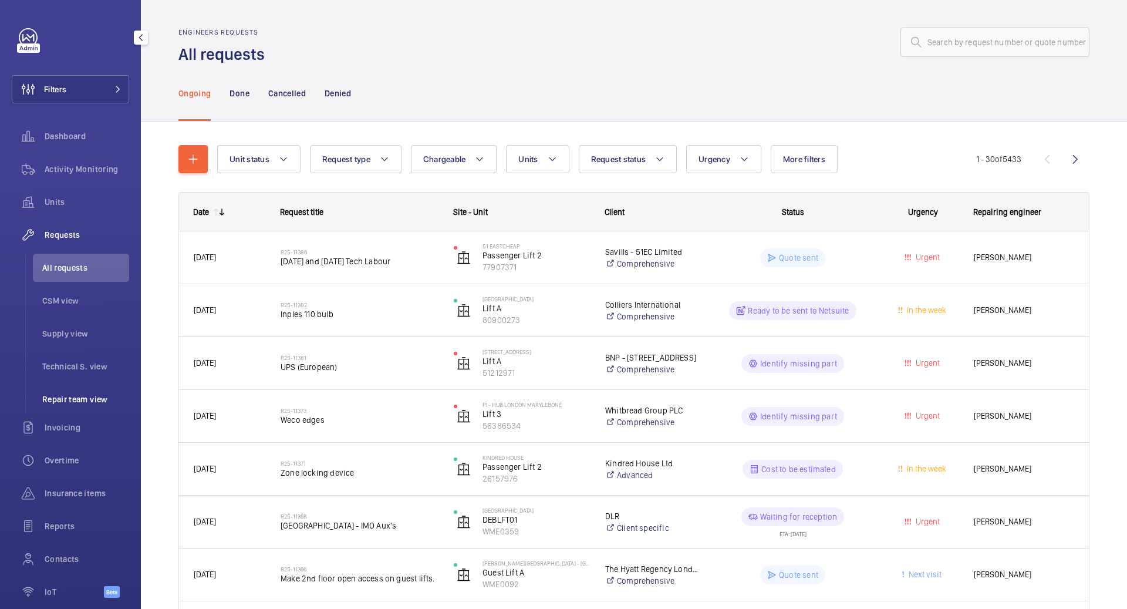  What do you see at coordinates (359, 516) in the screenshot?
I see `h2: R25-11368` at bounding box center [359, 516].